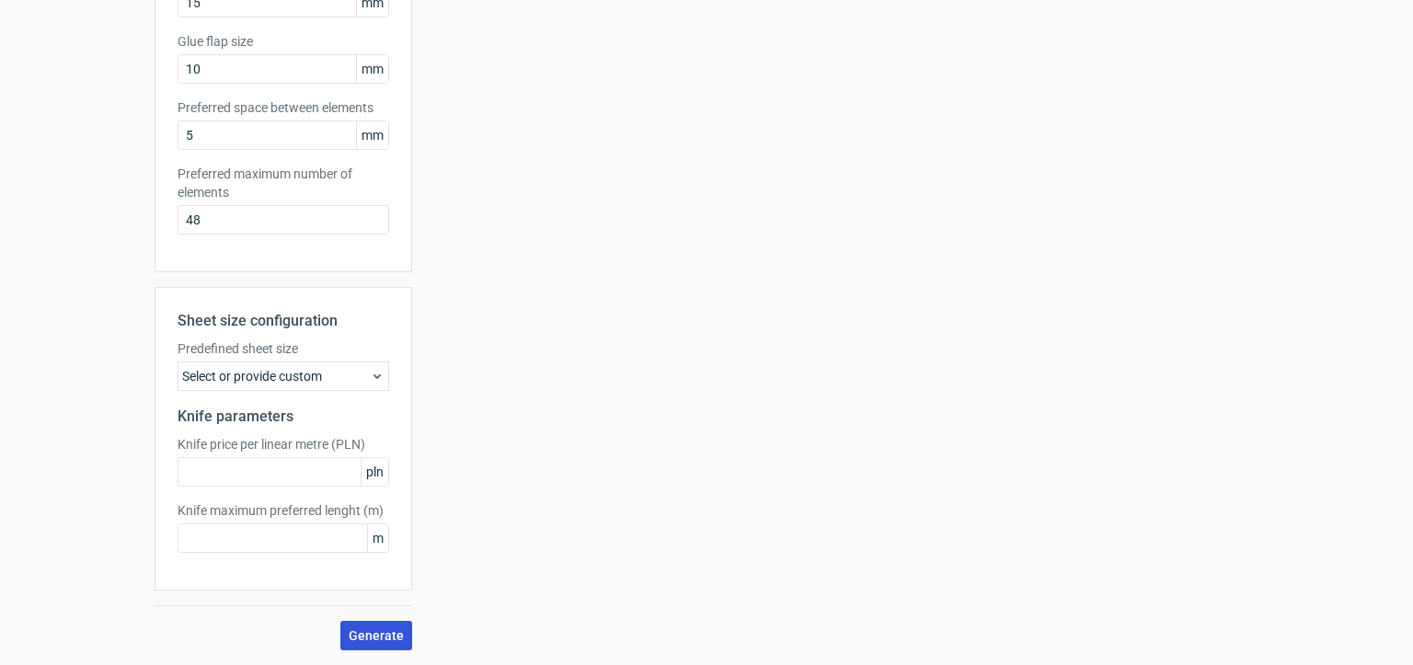 Image resolution: width=1413 pixels, height=665 pixels. What do you see at coordinates (283, 108) in the screenshot?
I see `label: Preferred space between elements` at bounding box center [283, 108].